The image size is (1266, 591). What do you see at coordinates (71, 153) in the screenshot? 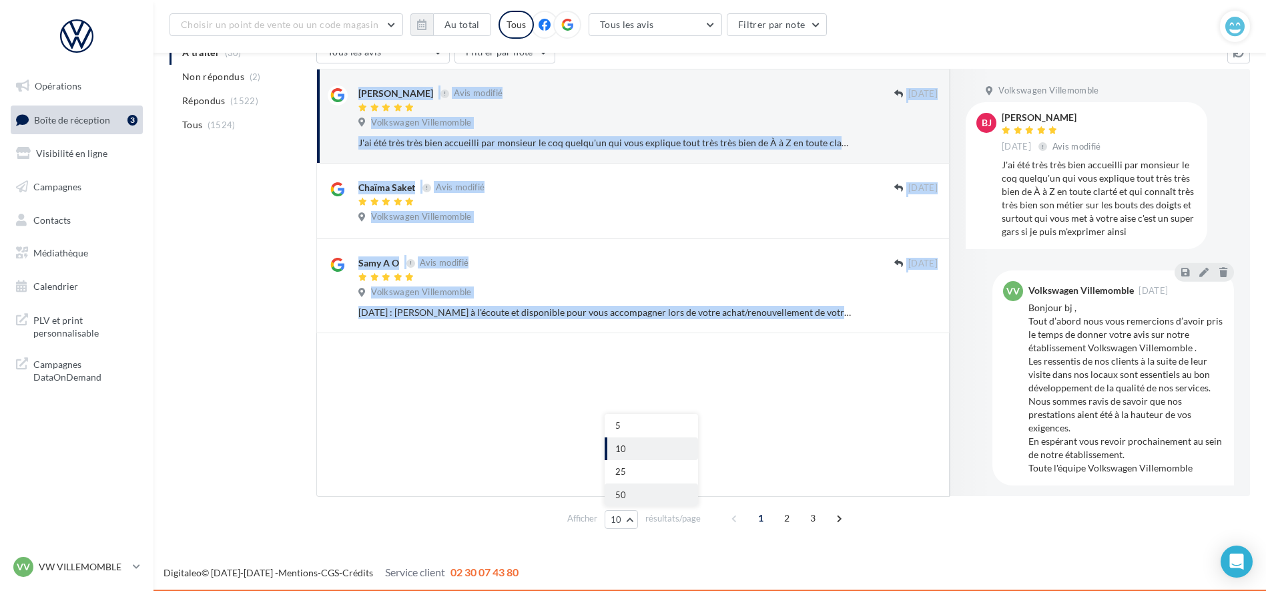
I see `span: Visibilité en ligne` at bounding box center [71, 153].